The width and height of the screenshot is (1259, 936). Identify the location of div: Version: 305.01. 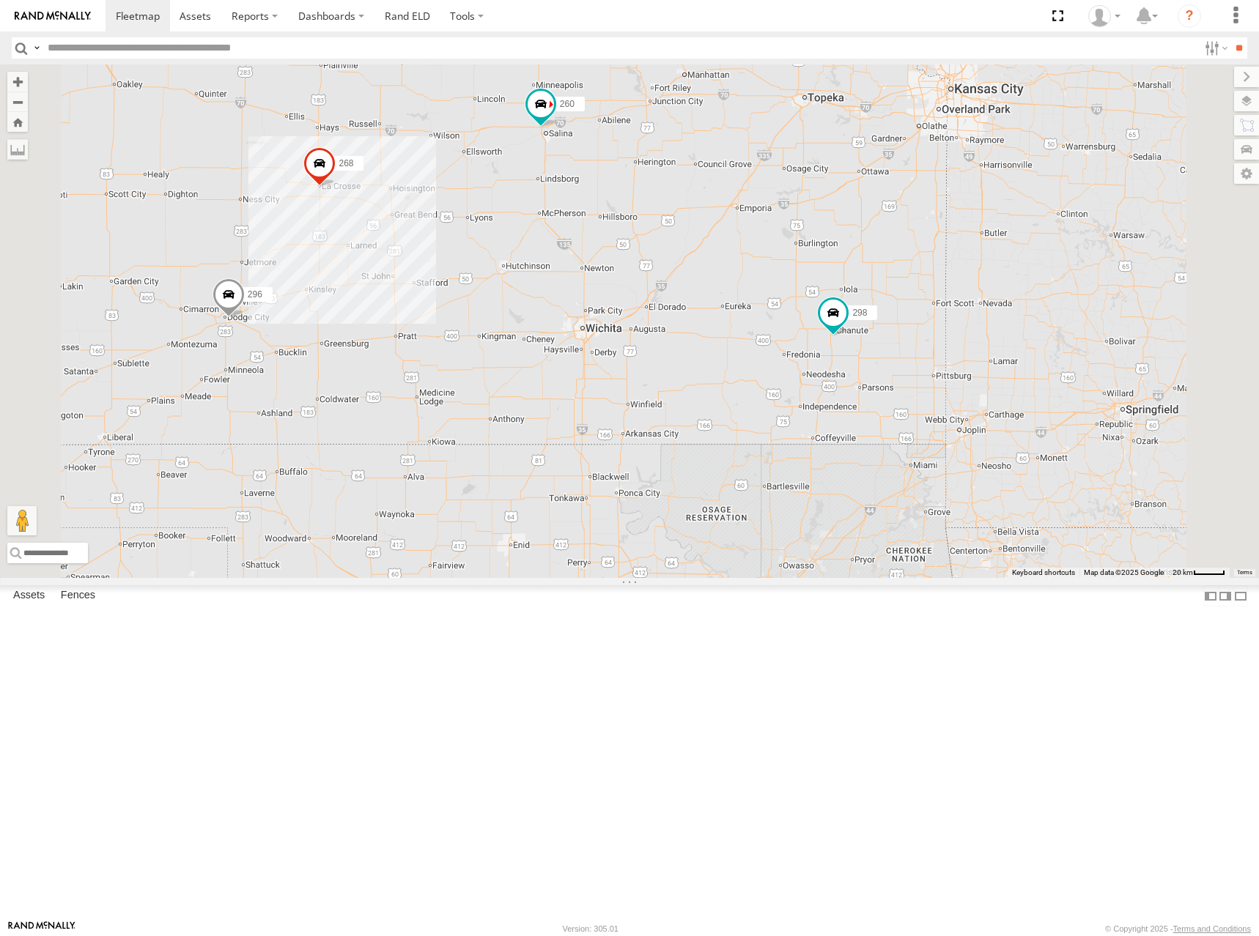
(590, 929).